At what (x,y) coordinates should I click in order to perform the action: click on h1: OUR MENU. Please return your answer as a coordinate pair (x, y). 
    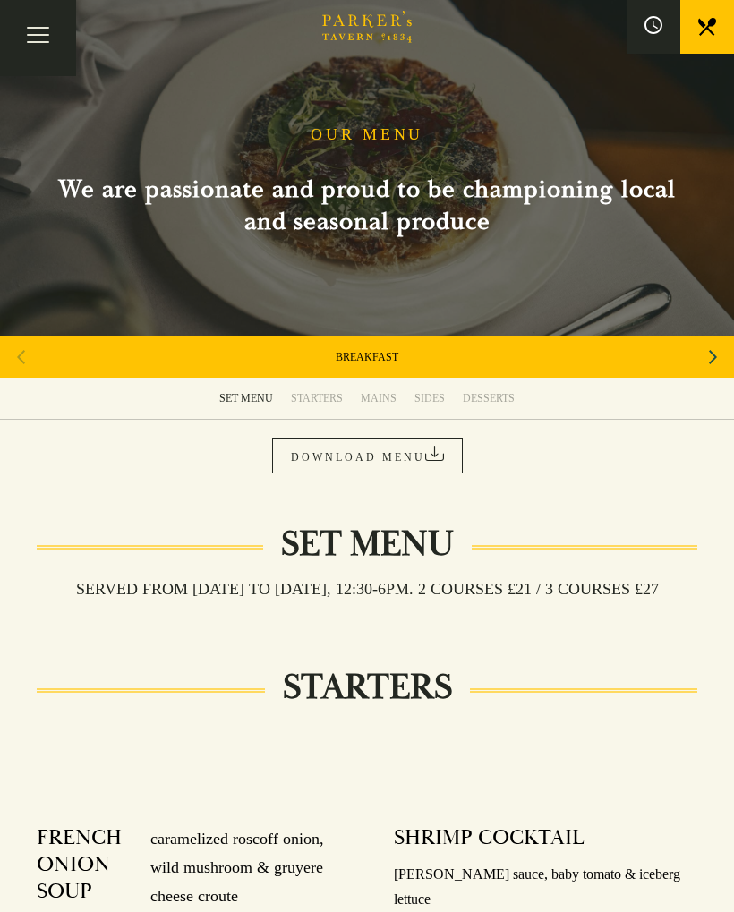
    Looking at the image, I should click on (367, 135).